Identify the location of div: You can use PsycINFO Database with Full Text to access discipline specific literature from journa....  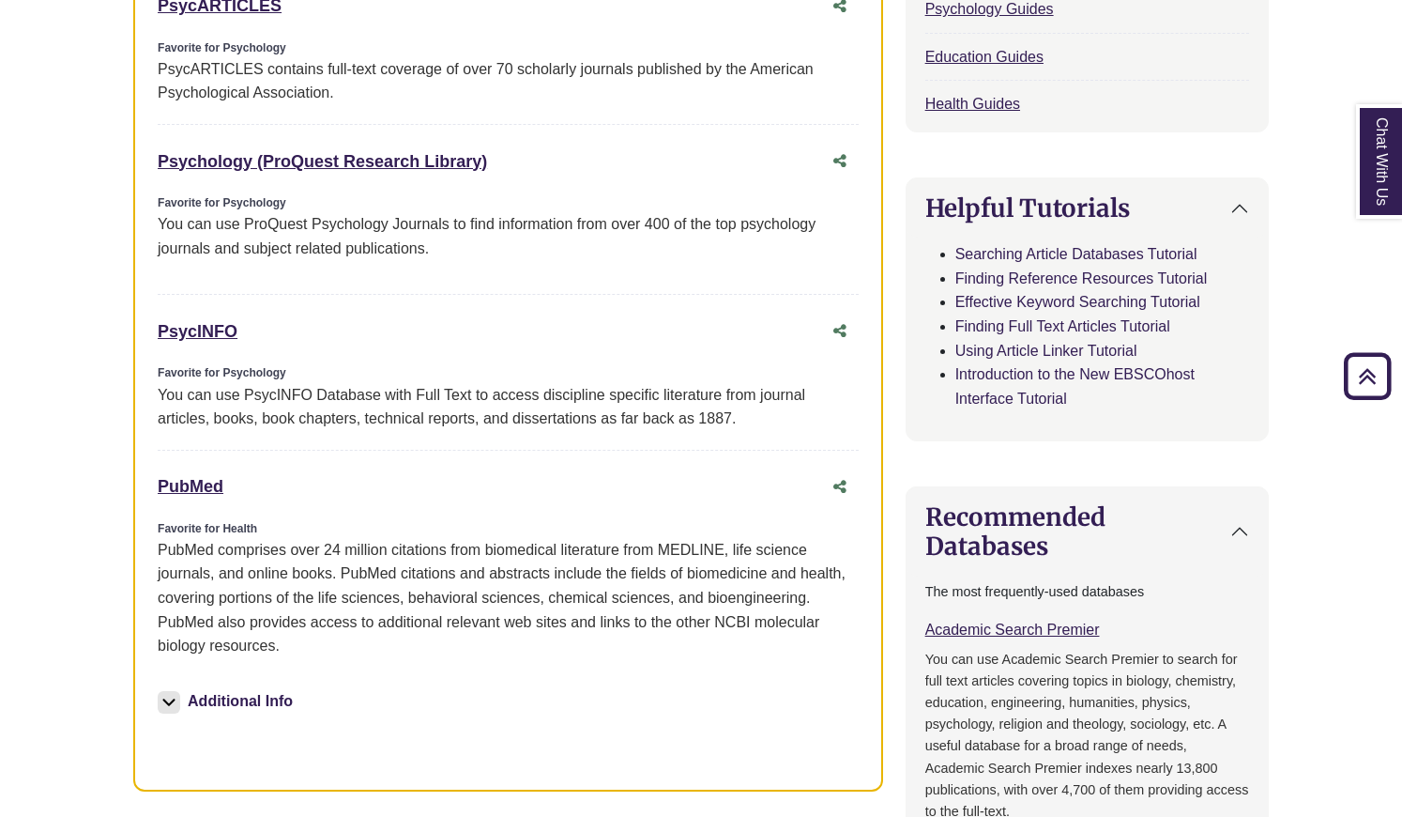
(508, 406).